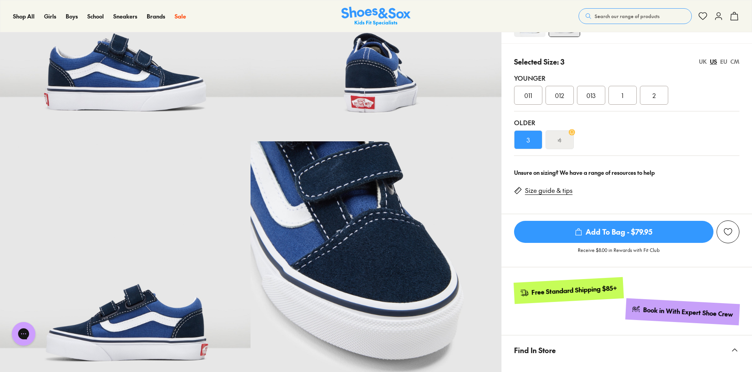 Image resolution: width=752 pixels, height=372 pixels. What do you see at coordinates (574, 290) in the screenshot?
I see `div: Free Standard Shipping $85+` at bounding box center [574, 290].